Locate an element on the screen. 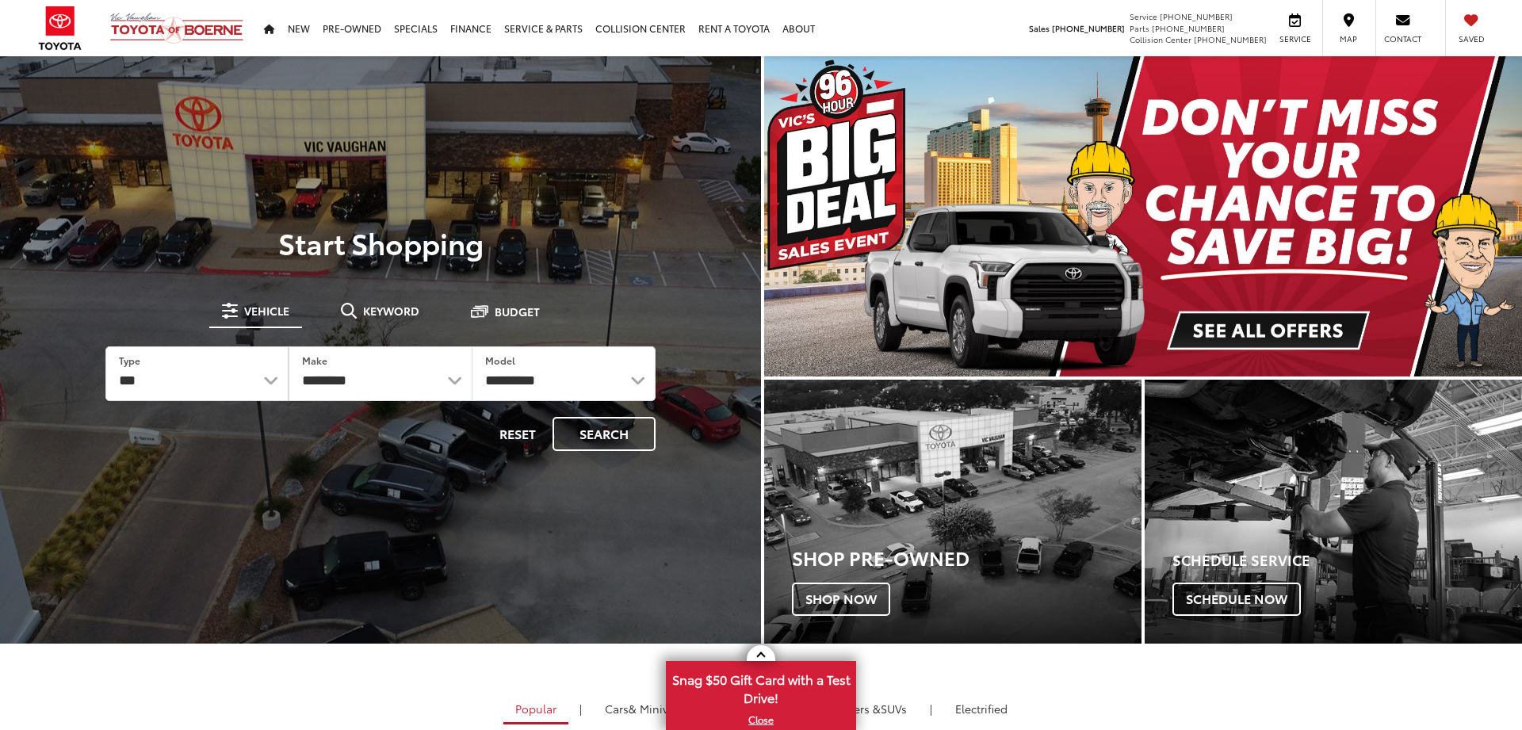 The width and height of the screenshot is (1522, 730). span: Parts is located at coordinates (1139, 28).